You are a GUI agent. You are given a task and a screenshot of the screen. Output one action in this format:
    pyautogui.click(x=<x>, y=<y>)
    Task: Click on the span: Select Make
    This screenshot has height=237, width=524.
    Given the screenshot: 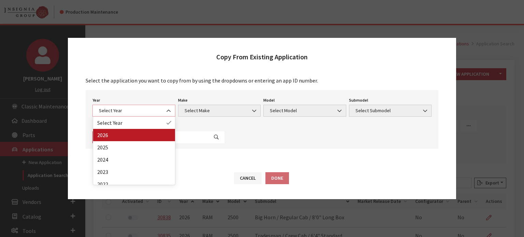 What is the action you would take?
    pyautogui.click(x=219, y=111)
    